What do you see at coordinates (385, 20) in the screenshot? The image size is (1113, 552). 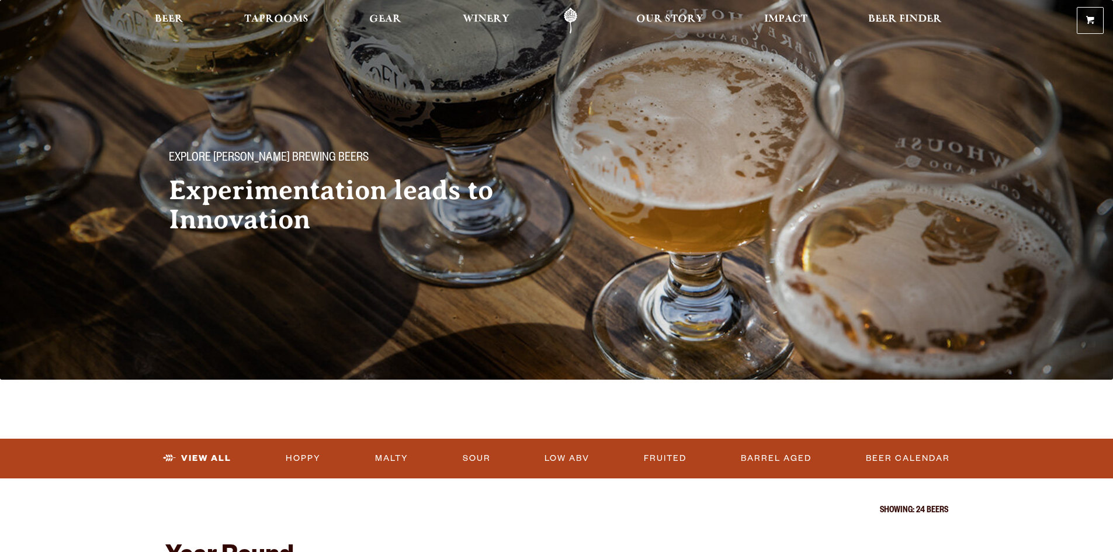 I see `a: Gear` at bounding box center [385, 20].